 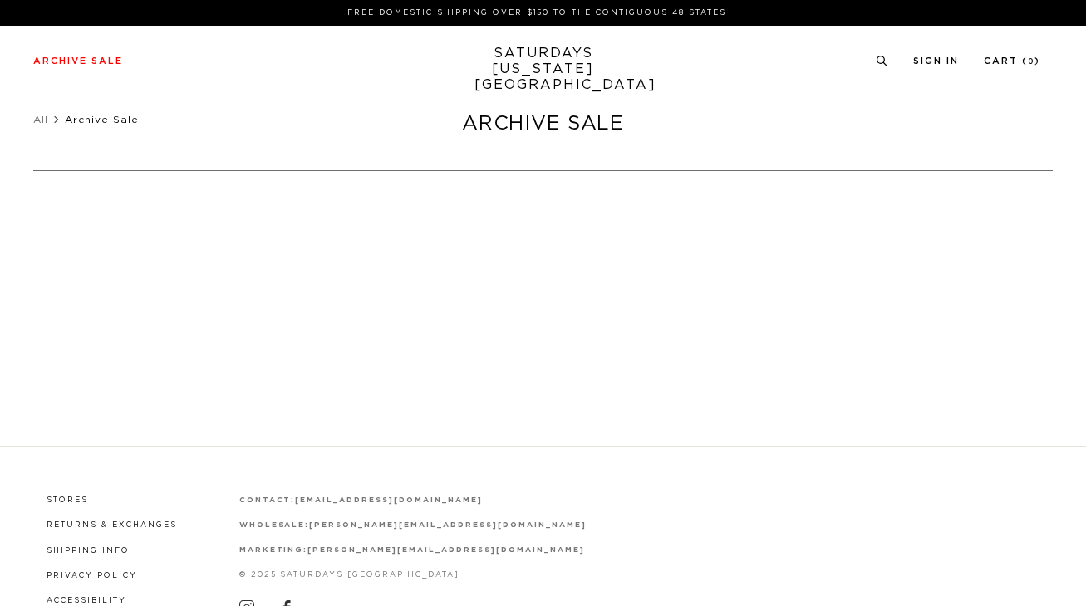 I want to click on a: Cart (0), so click(x=1012, y=61).